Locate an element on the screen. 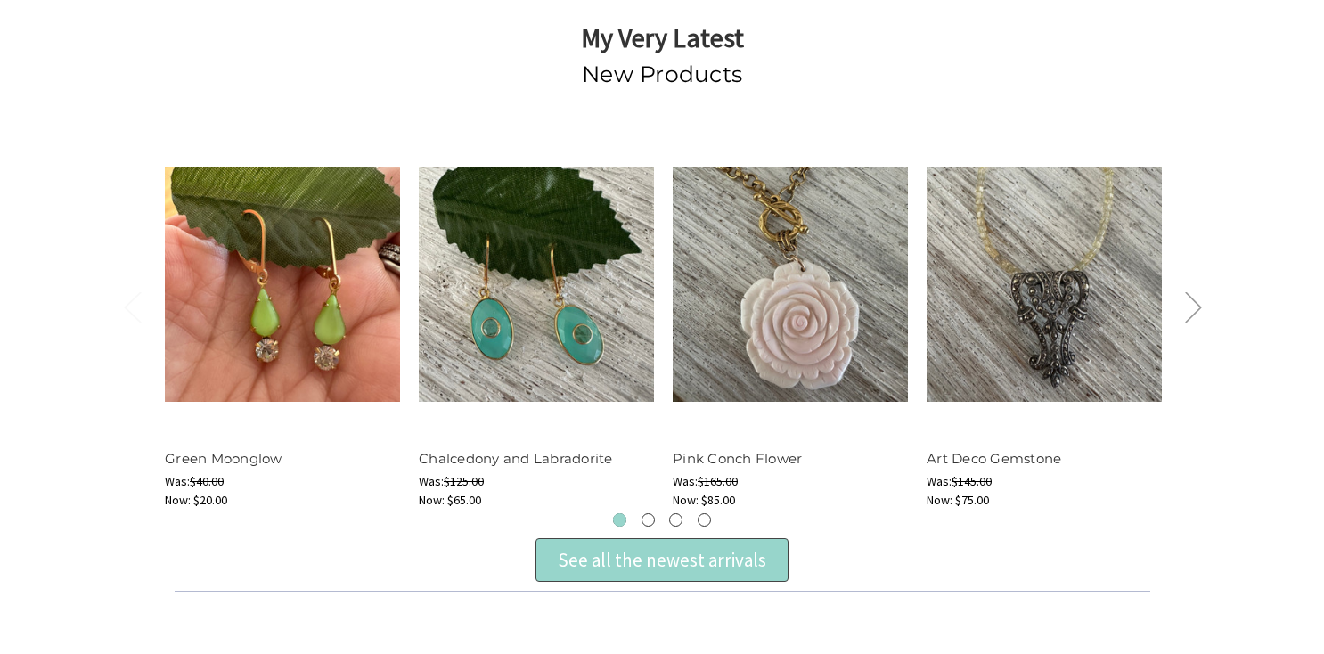  img: Green Moonglow is located at coordinates (282, 284).